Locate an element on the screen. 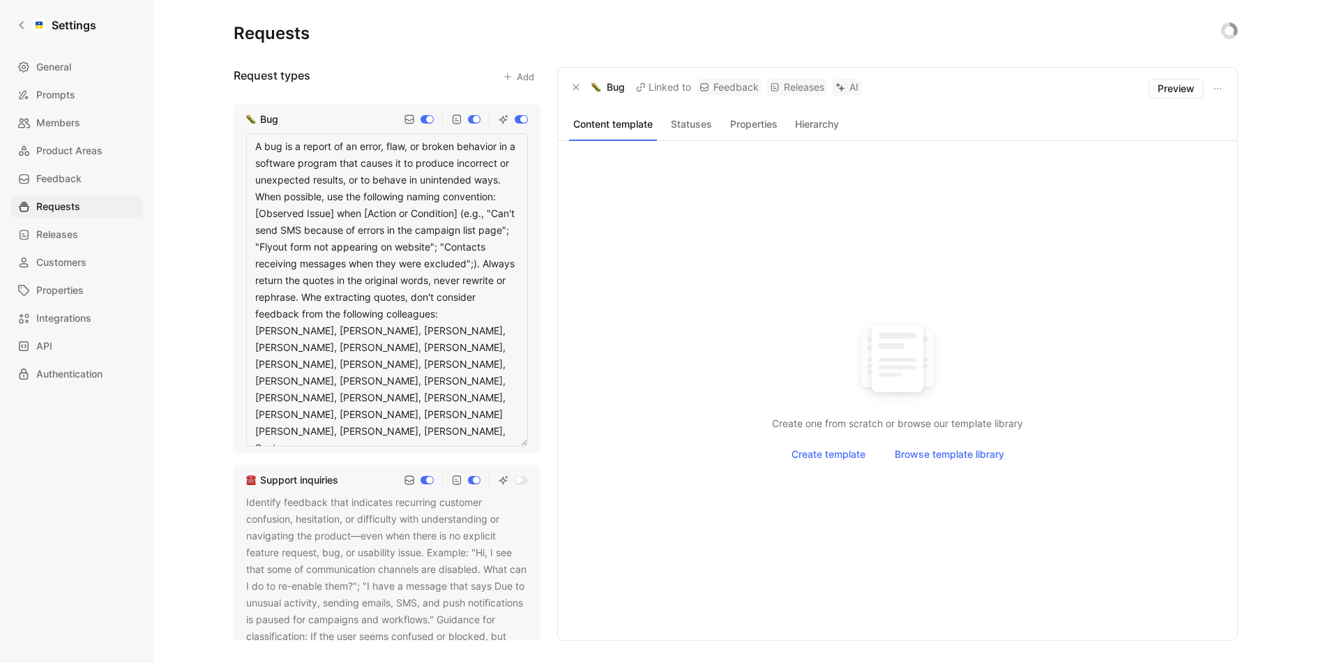  a: Requests is located at coordinates (77, 206).